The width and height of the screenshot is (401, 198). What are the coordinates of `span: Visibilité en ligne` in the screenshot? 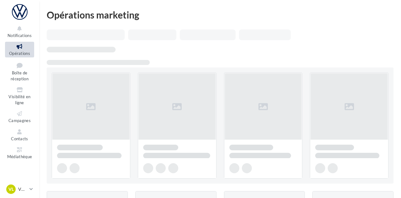 It's located at (19, 99).